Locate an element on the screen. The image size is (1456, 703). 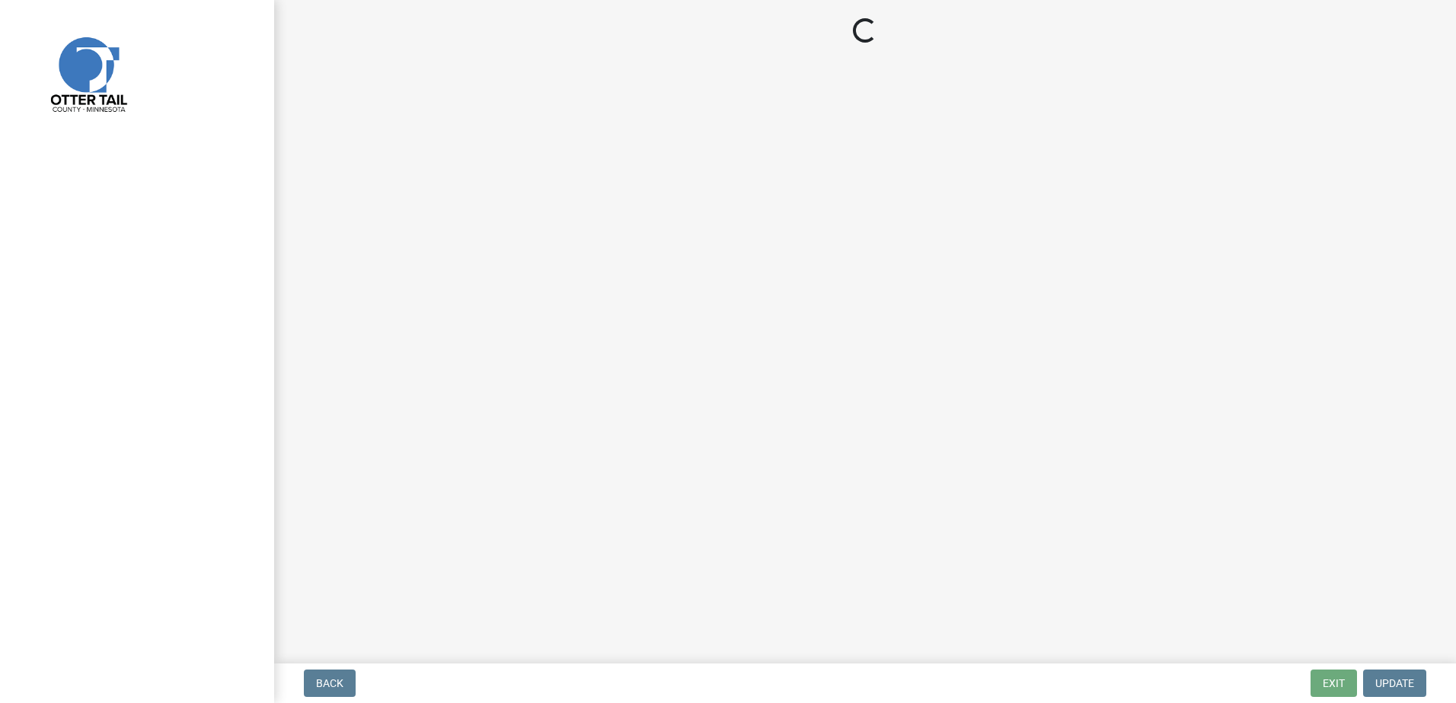
button: Exit is located at coordinates (1333, 684).